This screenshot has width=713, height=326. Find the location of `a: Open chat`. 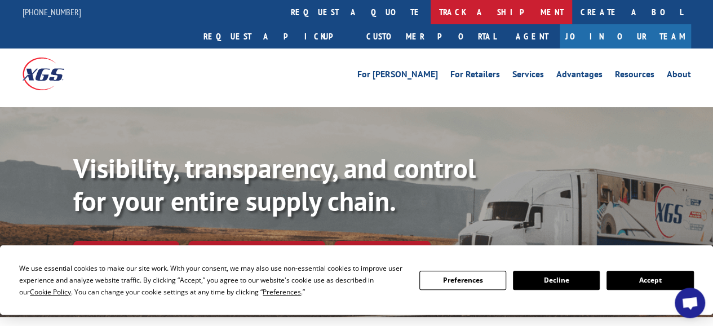

a: Open chat is located at coordinates (690, 303).